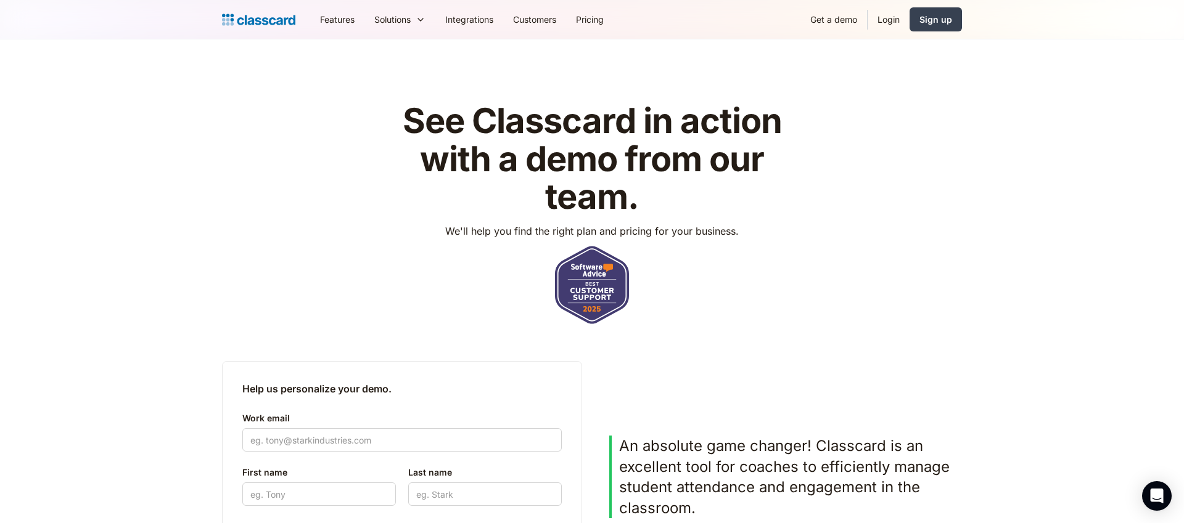  I want to click on input: eg. tony@starkindustries.com, so click(402, 440).